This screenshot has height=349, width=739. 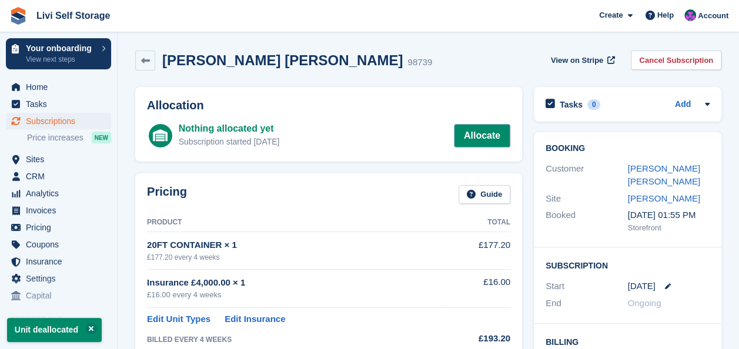 I want to click on span: Settings, so click(x=61, y=279).